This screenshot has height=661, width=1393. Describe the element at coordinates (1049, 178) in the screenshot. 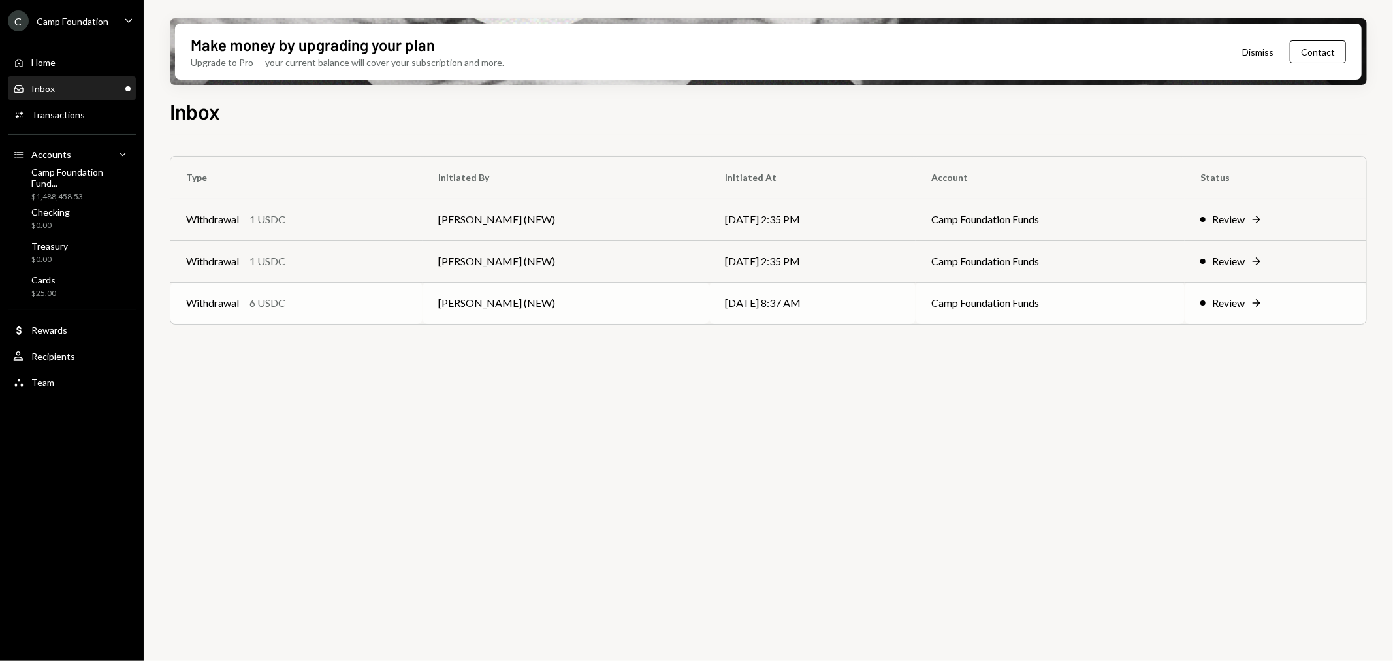

I see `th: Account` at that location.